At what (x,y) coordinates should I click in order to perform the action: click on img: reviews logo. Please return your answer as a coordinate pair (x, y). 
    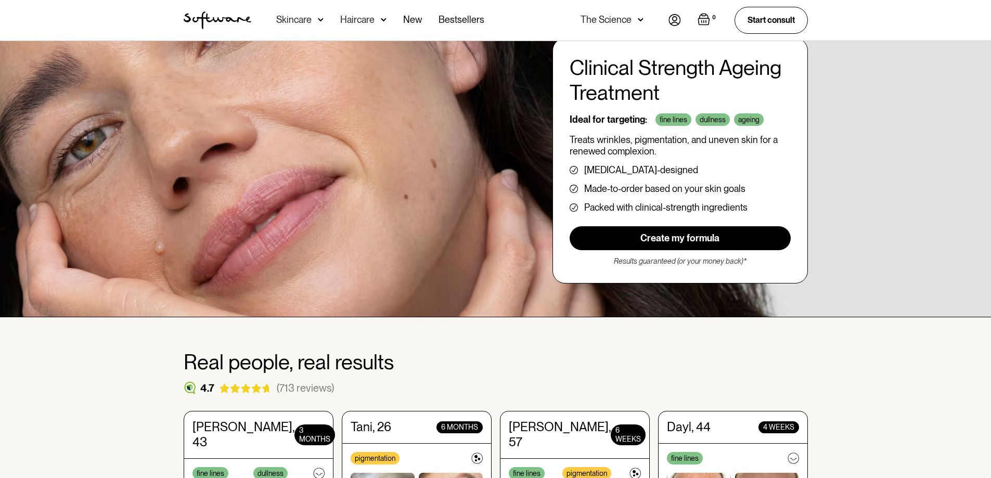
    Looking at the image, I should click on (190, 388).